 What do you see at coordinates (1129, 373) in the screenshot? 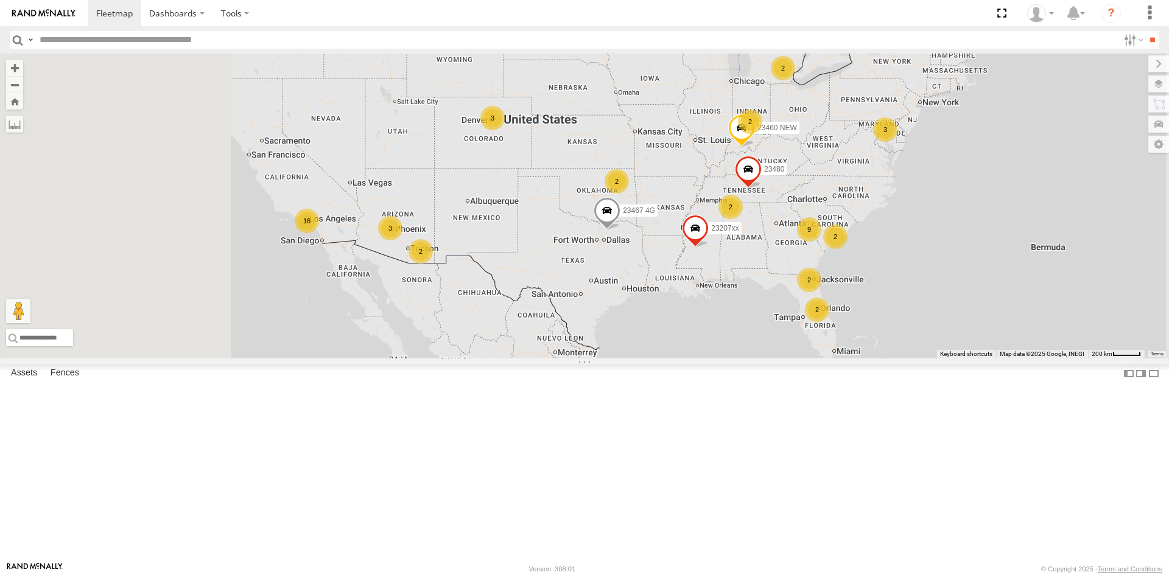
I see `label: Dock Summary Table to the Left` at bounding box center [1129, 373].